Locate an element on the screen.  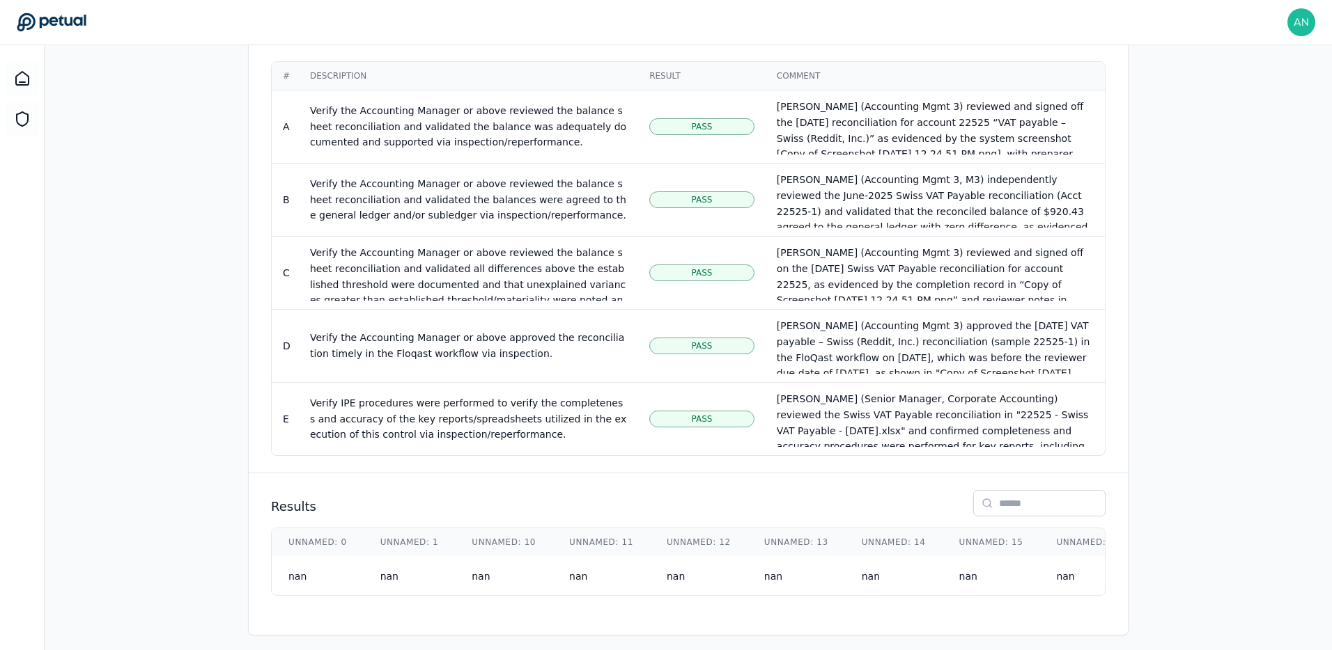
a: Go to Dashboard is located at coordinates (52, 22).